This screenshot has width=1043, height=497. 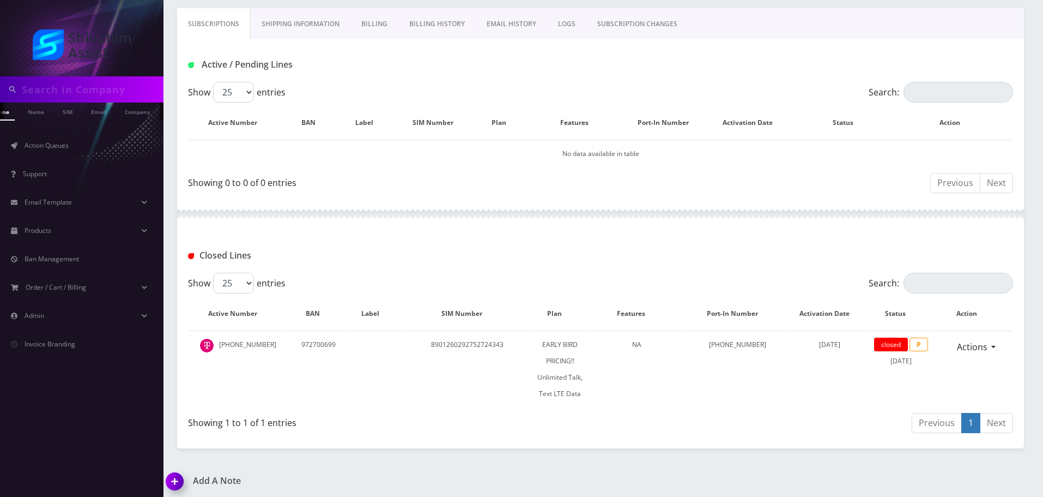 I want to click on td: 972700699, so click(x=318, y=368).